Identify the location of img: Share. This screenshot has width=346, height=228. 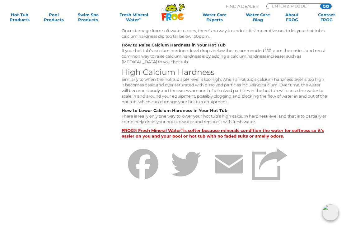
(270, 164).